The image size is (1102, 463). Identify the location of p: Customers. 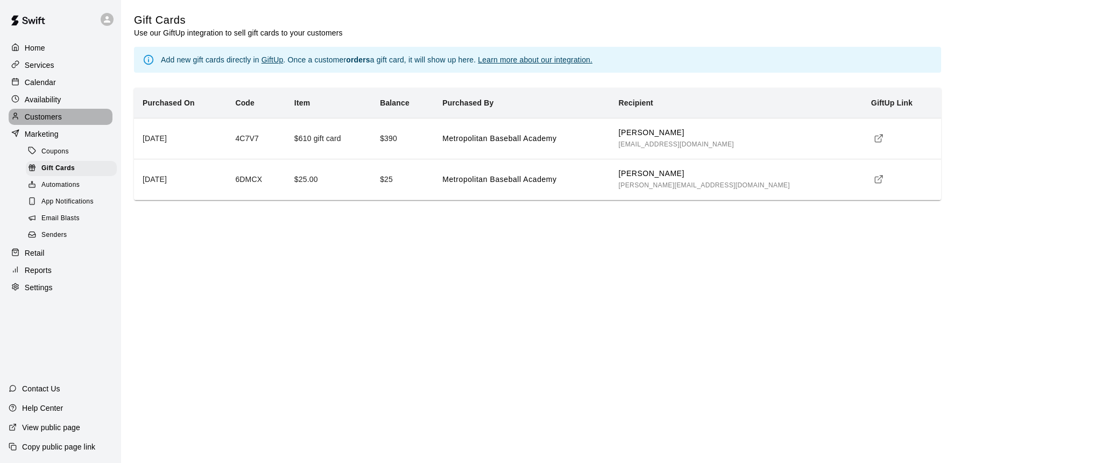
(43, 117).